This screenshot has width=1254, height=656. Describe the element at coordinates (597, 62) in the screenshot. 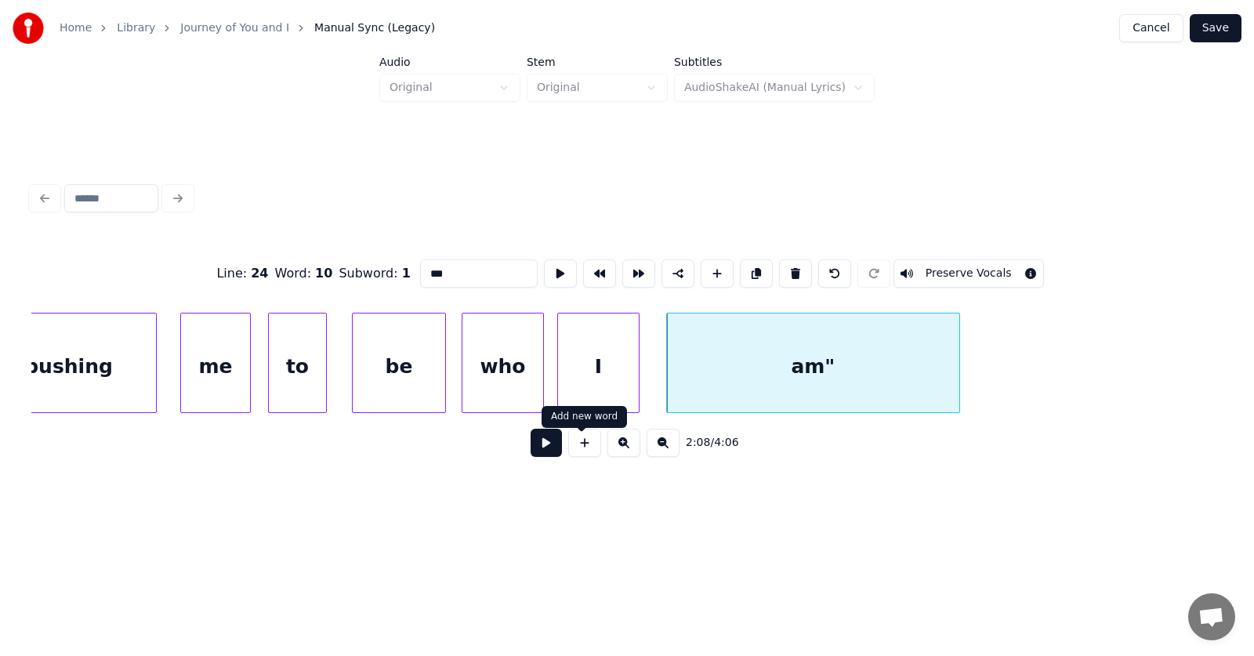

I see `label: Stem` at that location.